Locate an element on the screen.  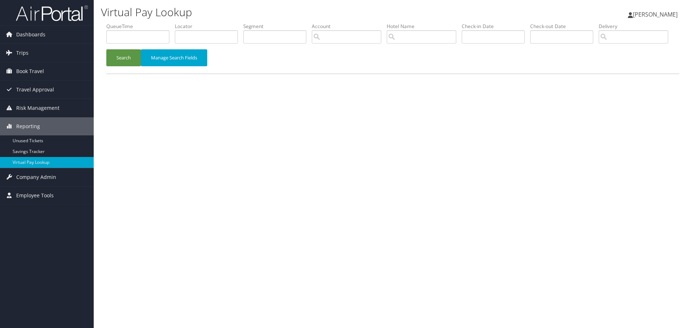
label: Account is located at coordinates (349, 26).